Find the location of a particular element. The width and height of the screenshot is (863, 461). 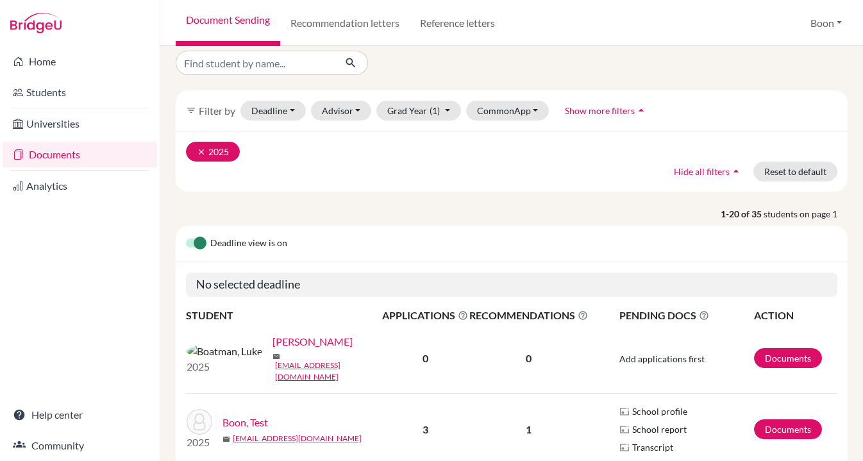

a: Community is located at coordinates (80, 446).